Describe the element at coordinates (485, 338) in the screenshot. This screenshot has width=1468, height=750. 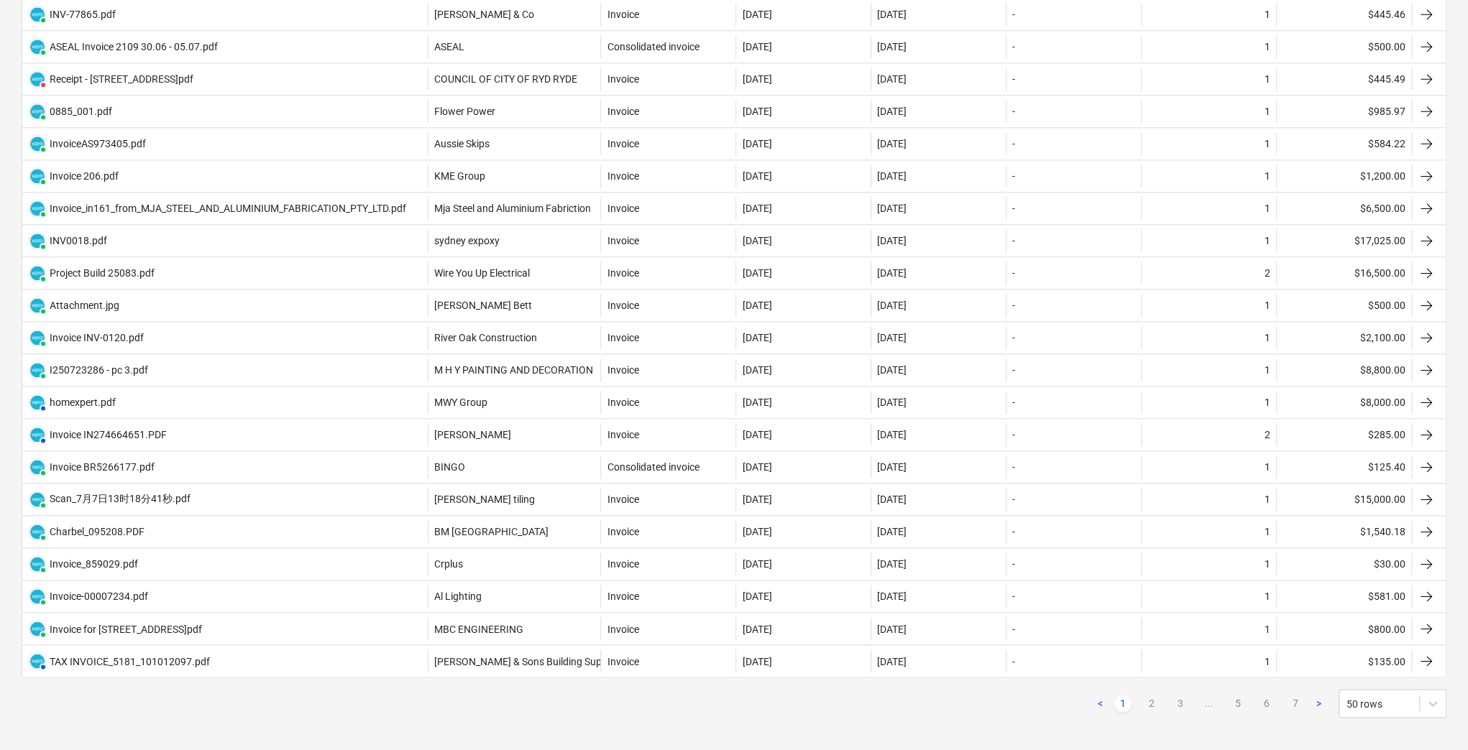
I see `div: River Oak Construction` at that location.